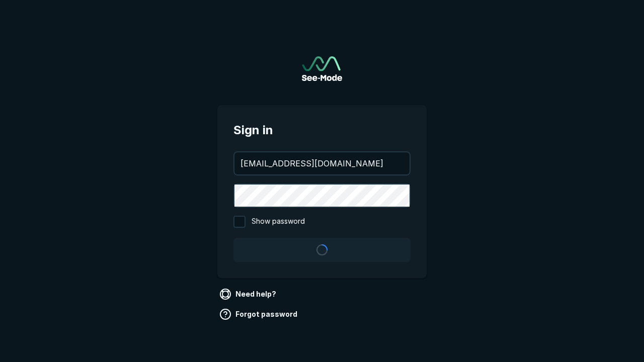 The width and height of the screenshot is (644, 362). What do you see at coordinates (322, 130) in the screenshot?
I see `span: Sign in` at bounding box center [322, 130].